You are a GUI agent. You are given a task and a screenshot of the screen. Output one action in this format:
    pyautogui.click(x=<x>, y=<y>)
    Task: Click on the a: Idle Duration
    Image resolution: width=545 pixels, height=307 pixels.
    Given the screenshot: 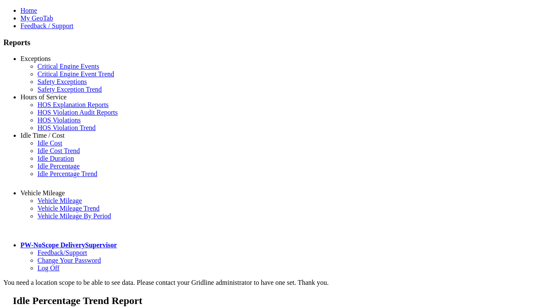 What is the action you would take?
    pyautogui.click(x=56, y=158)
    